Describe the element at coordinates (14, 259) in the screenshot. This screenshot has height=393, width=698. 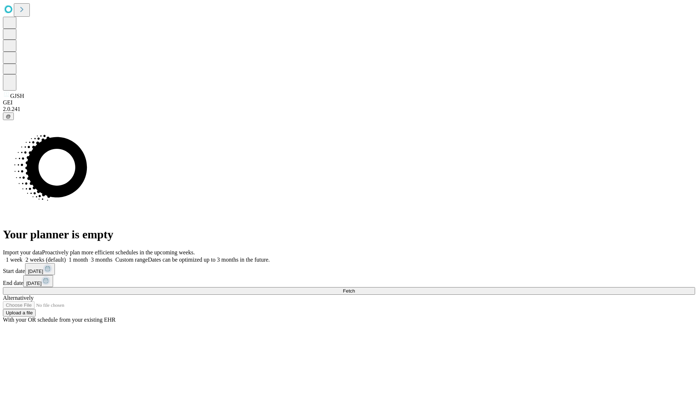
I see `span: 1 week` at that location.